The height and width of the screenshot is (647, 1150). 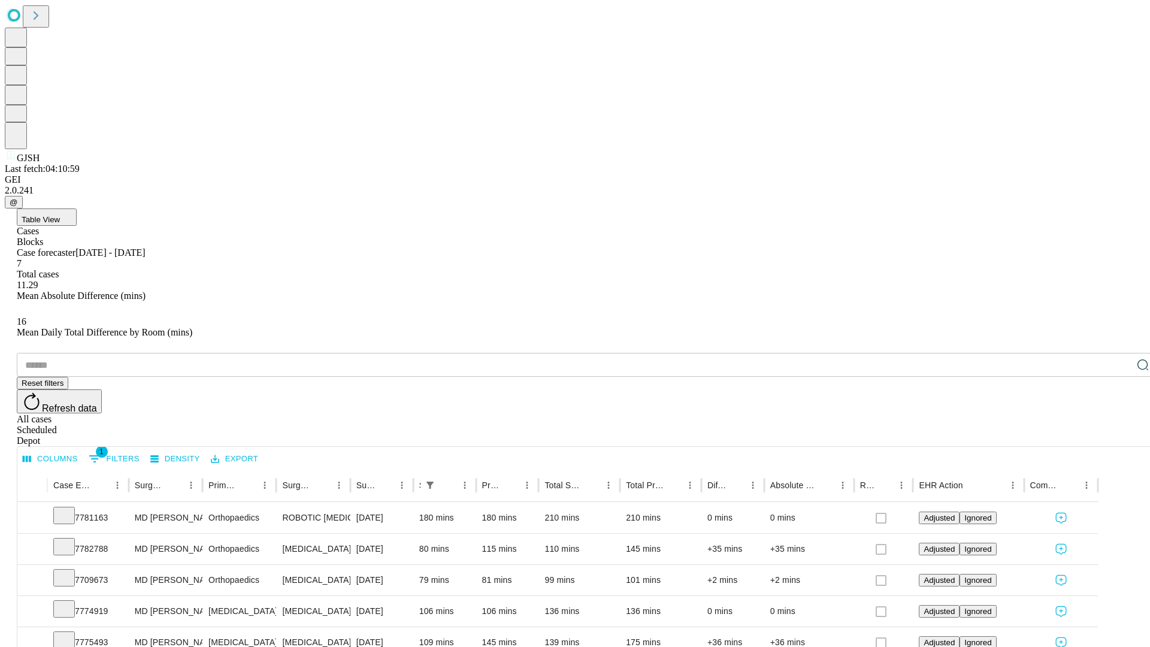 What do you see at coordinates (38, 274) in the screenshot?
I see `span: Total cases` at bounding box center [38, 274].